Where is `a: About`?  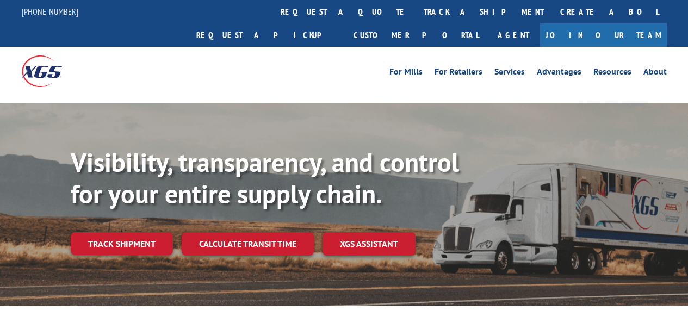
a: About is located at coordinates (655, 73).